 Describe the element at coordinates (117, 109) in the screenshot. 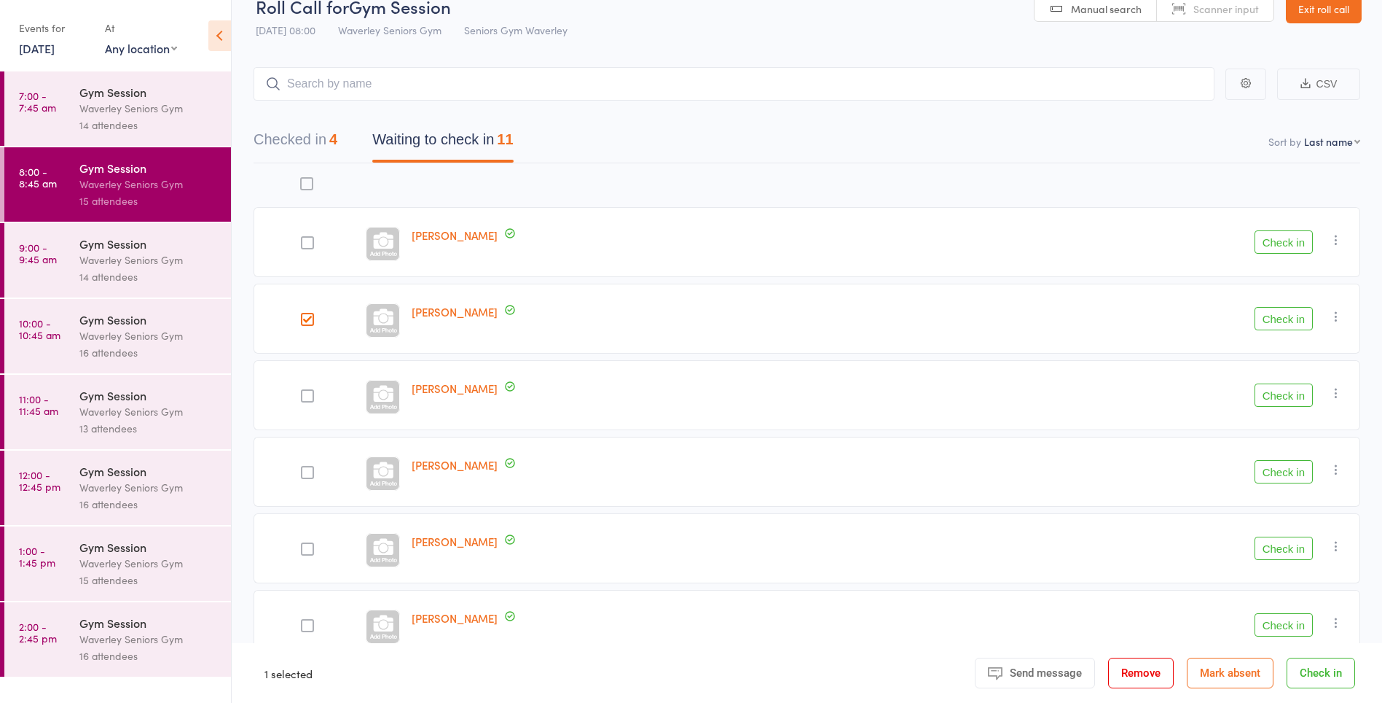

I see `a: 7:00 -7:45 amGym SessionWaverley Seniors Gym14 attendees` at that location.